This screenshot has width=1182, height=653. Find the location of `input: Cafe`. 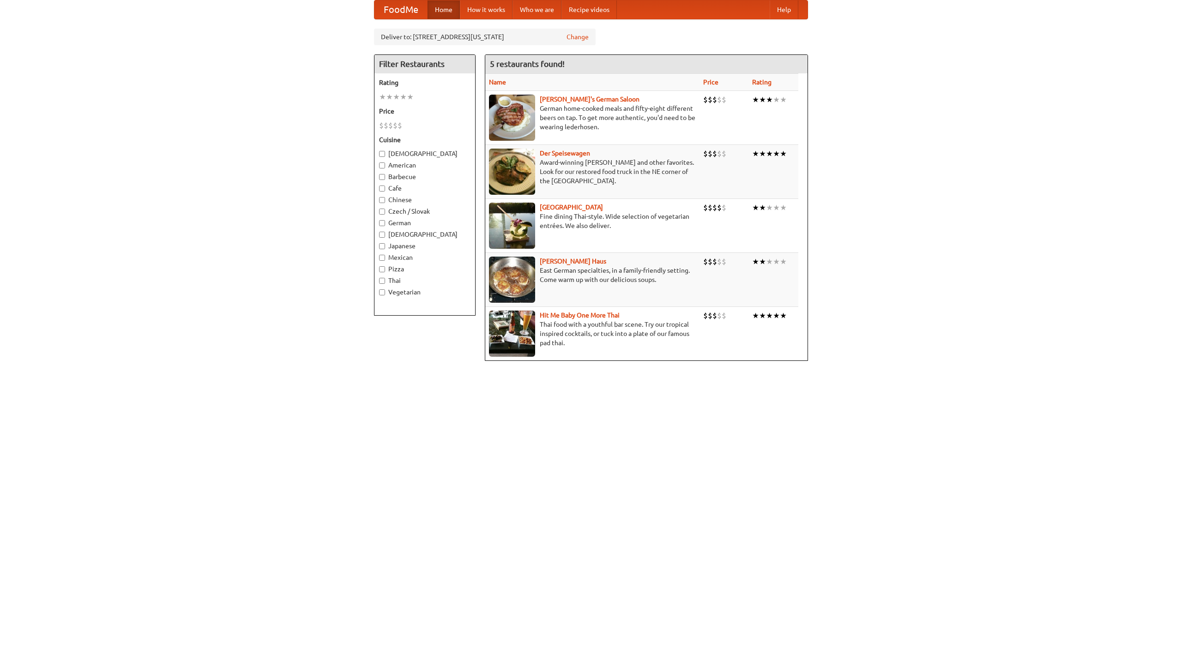

input: Cafe is located at coordinates (382, 188).